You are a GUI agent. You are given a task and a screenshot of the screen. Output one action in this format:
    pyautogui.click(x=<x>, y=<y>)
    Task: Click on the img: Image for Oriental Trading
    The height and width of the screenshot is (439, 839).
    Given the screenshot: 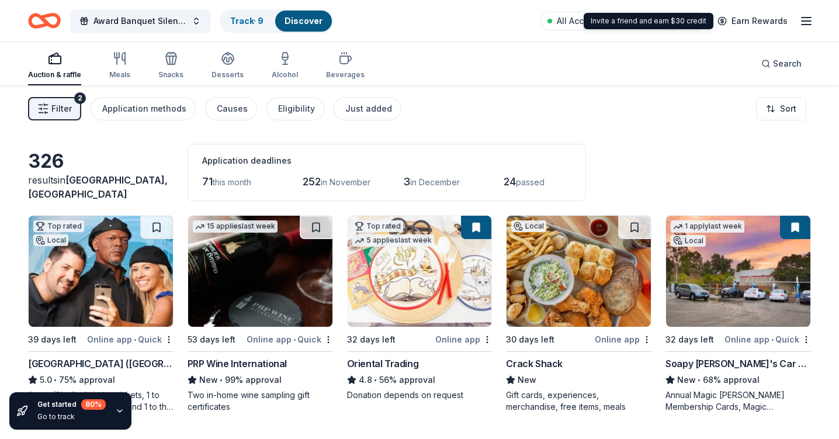 What is the action you would take?
    pyautogui.click(x=420, y=271)
    